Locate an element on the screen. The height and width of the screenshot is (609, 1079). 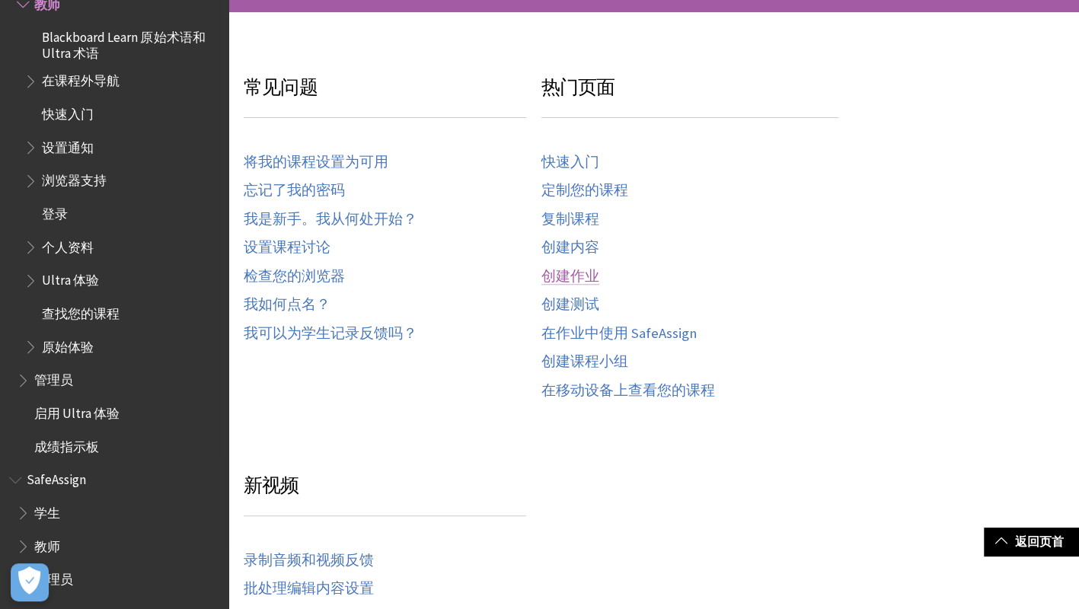
a: 定制您的课程 is located at coordinates (585, 190).